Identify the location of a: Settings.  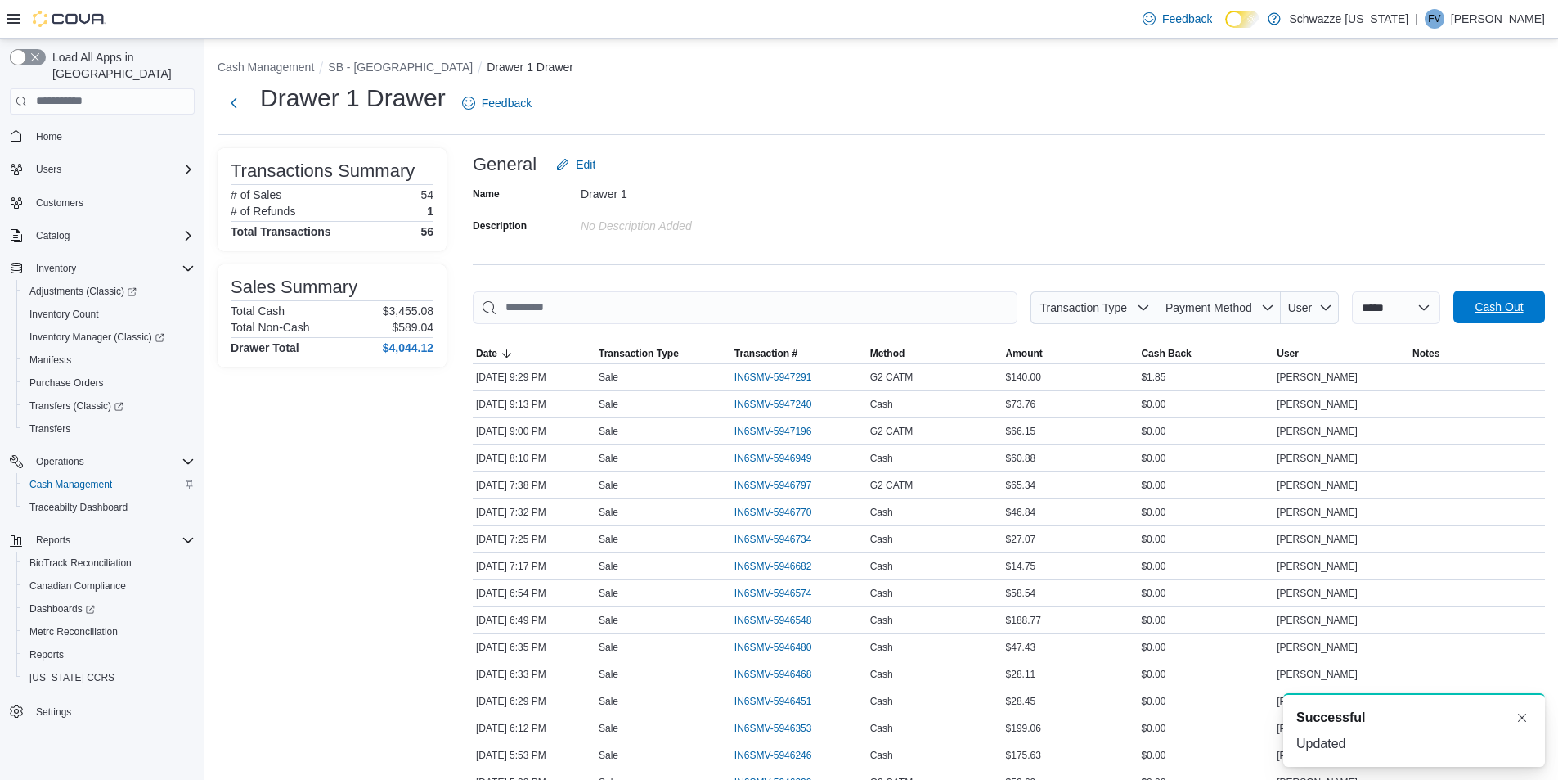
(53, 712).